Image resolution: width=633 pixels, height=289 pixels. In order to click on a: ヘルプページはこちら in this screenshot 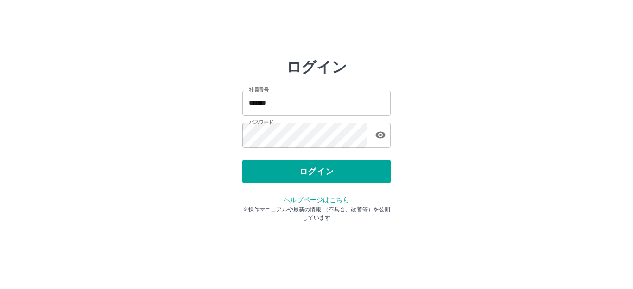, I will do `click(316, 200)`.